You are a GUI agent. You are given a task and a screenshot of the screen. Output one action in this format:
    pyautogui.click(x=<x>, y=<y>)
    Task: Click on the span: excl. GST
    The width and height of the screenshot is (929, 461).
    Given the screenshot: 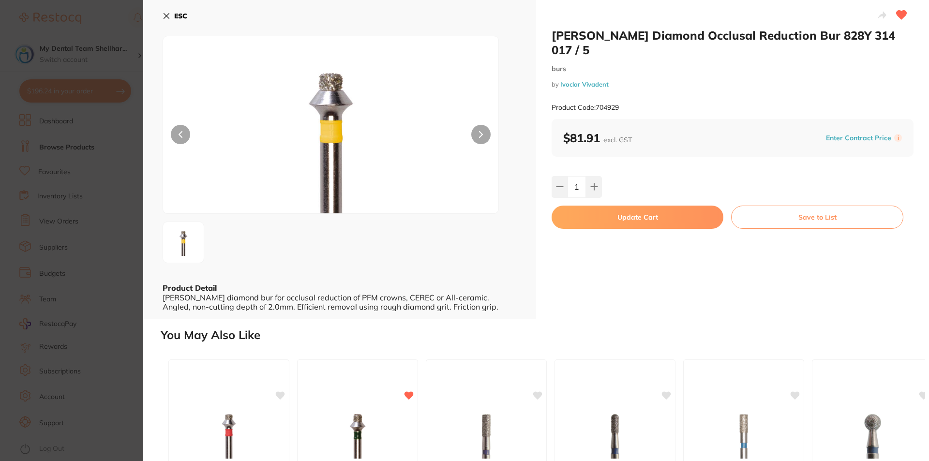 What is the action you would take?
    pyautogui.click(x=617, y=140)
    